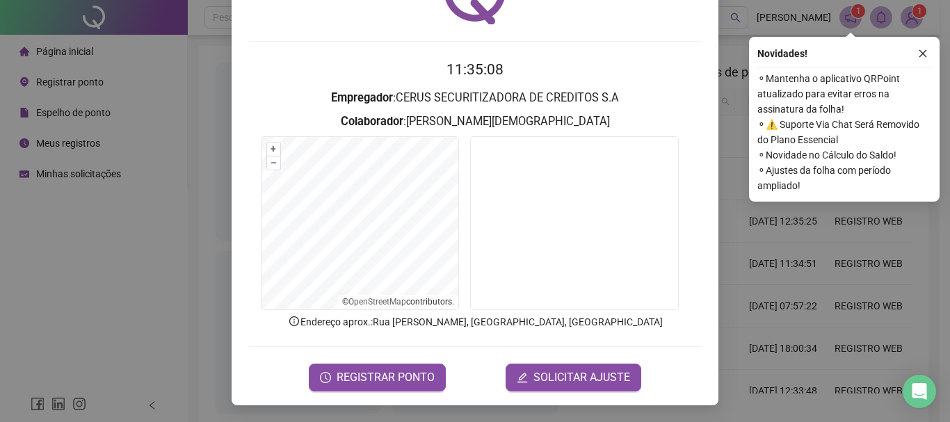 Image resolution: width=950 pixels, height=422 pixels. What do you see at coordinates (398, 302) in the screenshot?
I see `li: © contributors.` at bounding box center [398, 302].